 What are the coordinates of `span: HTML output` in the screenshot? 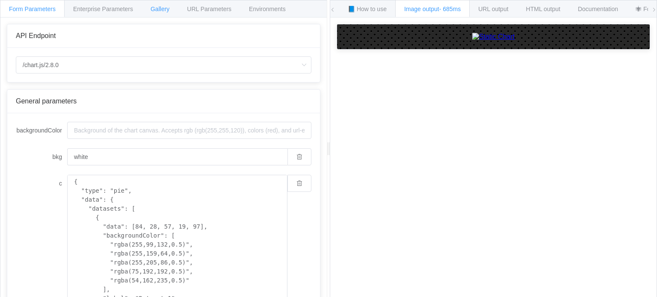 It's located at (543, 9).